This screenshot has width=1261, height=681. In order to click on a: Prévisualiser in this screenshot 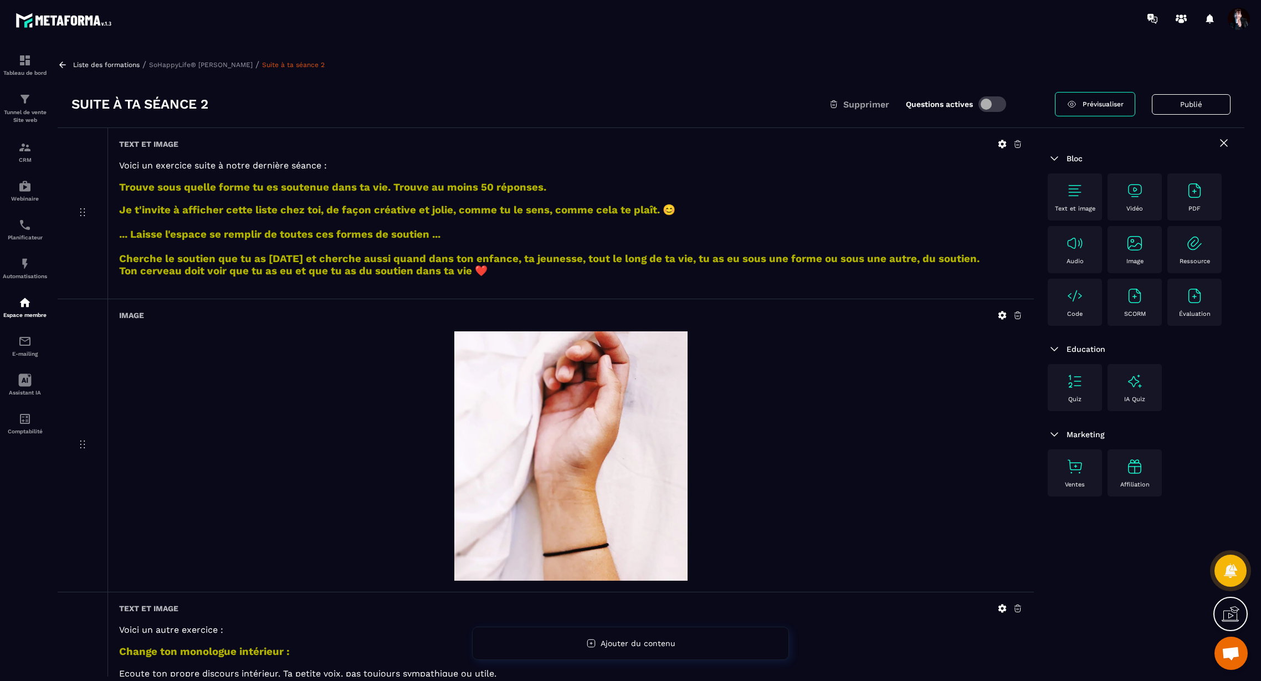, I will do `click(1094, 104)`.